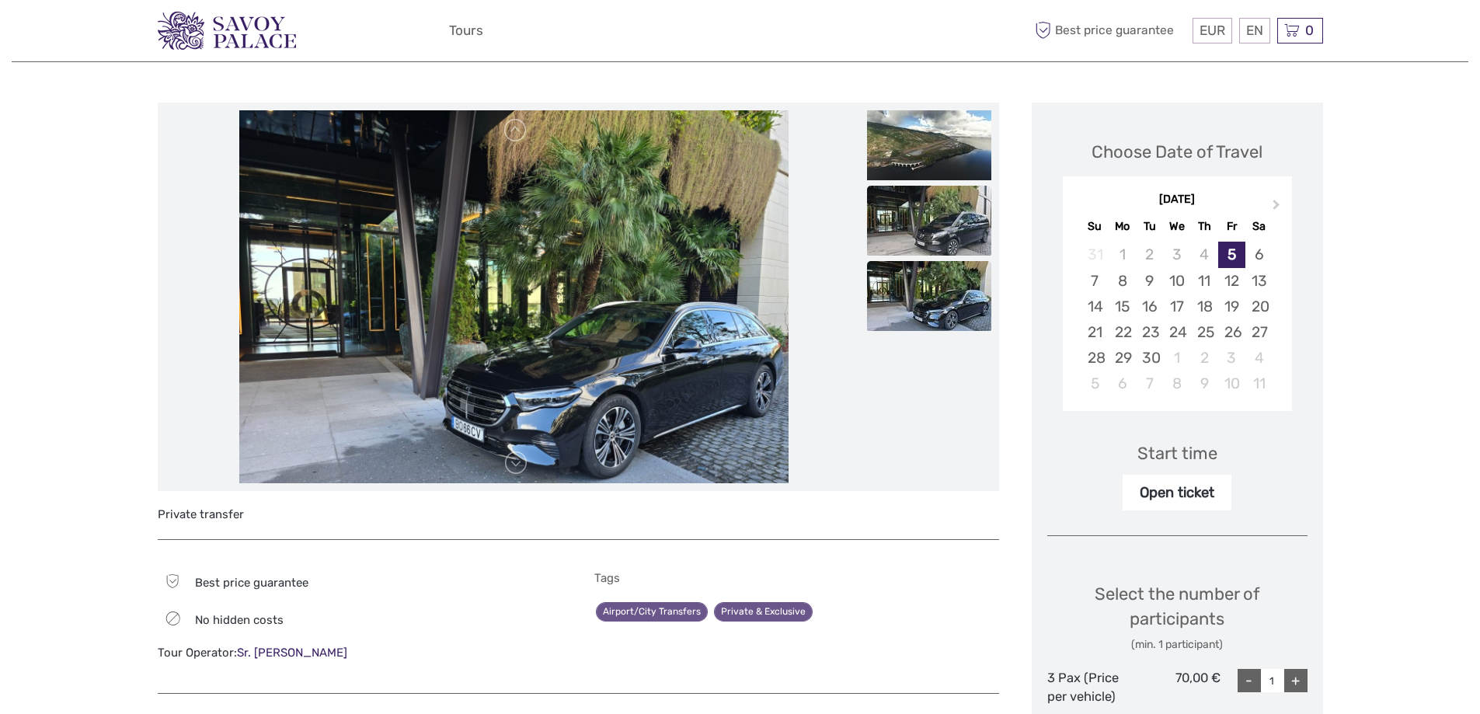 Image resolution: width=1480 pixels, height=714 pixels. What do you see at coordinates (1095, 383) in the screenshot?
I see `div: Choose Sunday, October 5th, 2025` at bounding box center [1095, 383].